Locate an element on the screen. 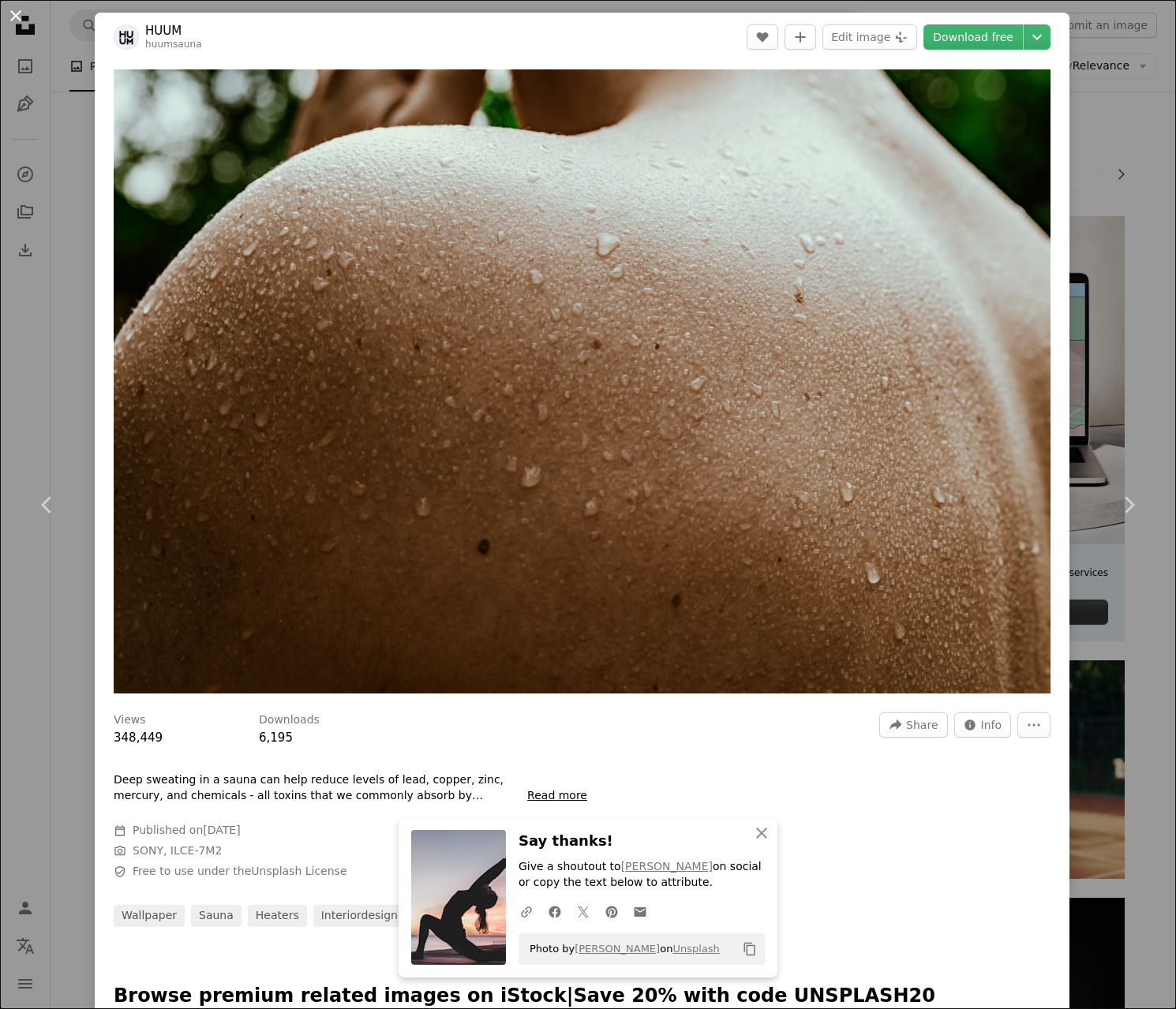 This screenshot has height=1009, width=1176. a: Share on Facebook is located at coordinates (555, 911).